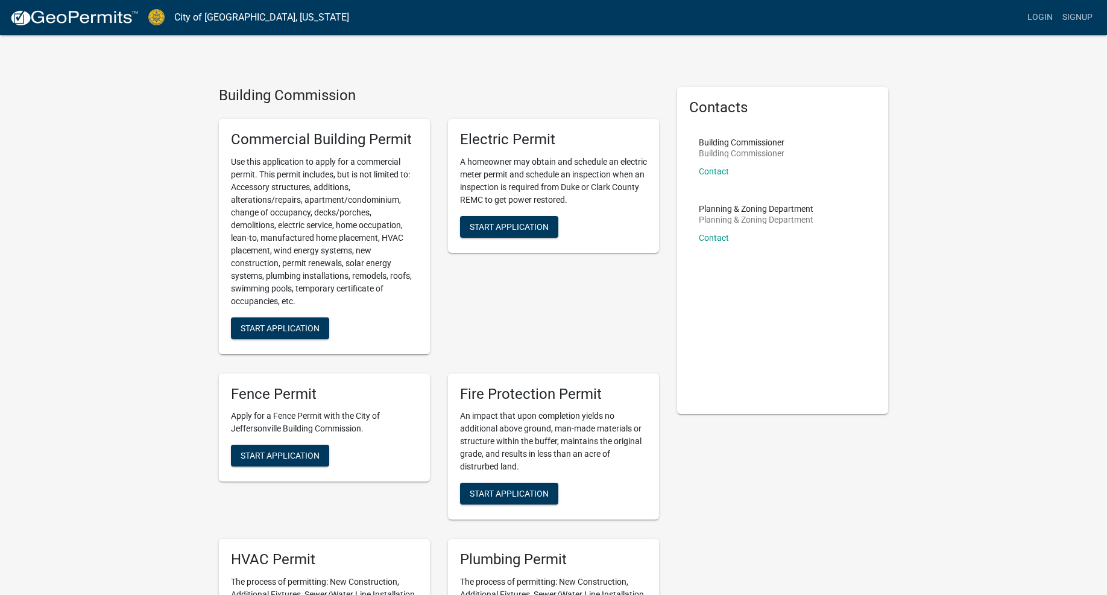 The height and width of the screenshot is (595, 1107). I want to click on h5: Fence Permit, so click(325, 394).